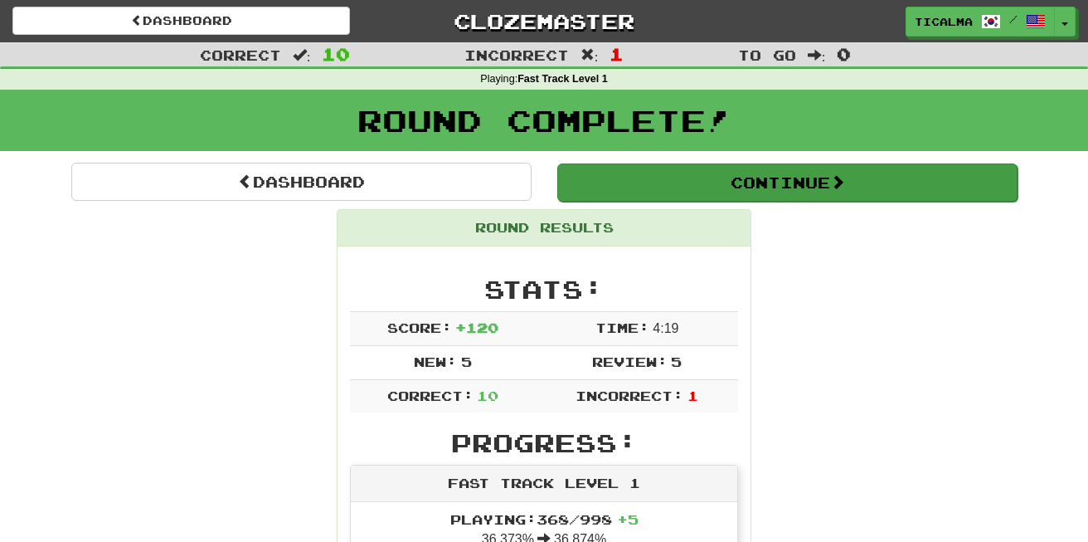  What do you see at coordinates (543, 21) in the screenshot?
I see `a: Clozemaster` at bounding box center [543, 21].